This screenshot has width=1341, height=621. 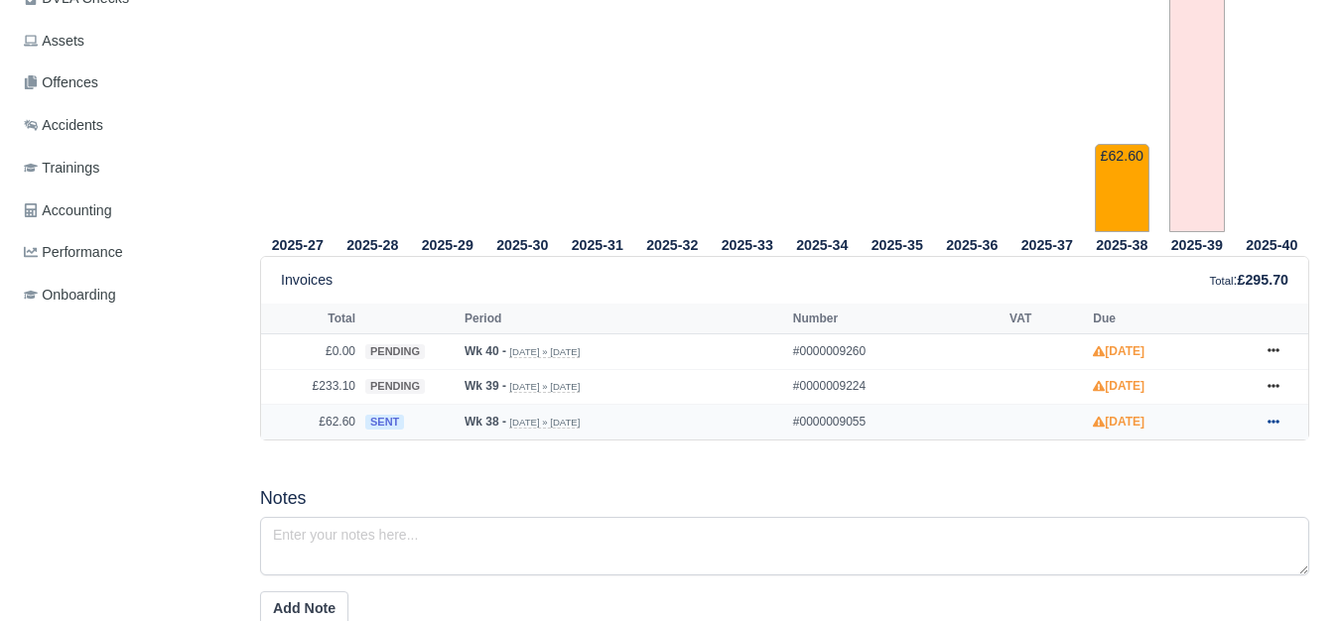 I want to click on th: 2025-33, so click(x=747, y=245).